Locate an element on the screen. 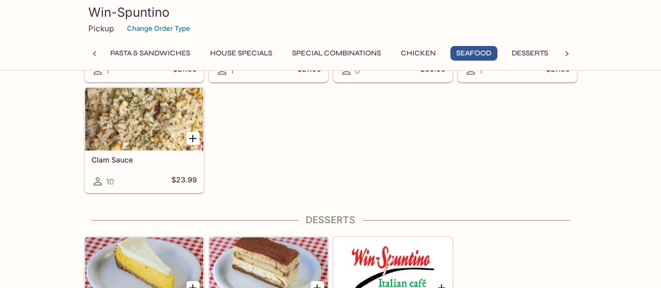 The image size is (661, 288). h5: Clam Sauce is located at coordinates (144, 159).